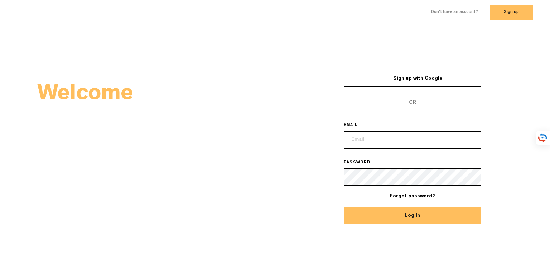 The width and height of the screenshot is (550, 262). Describe the element at coordinates (356, 125) in the screenshot. I see `label: EMAIL` at that location.